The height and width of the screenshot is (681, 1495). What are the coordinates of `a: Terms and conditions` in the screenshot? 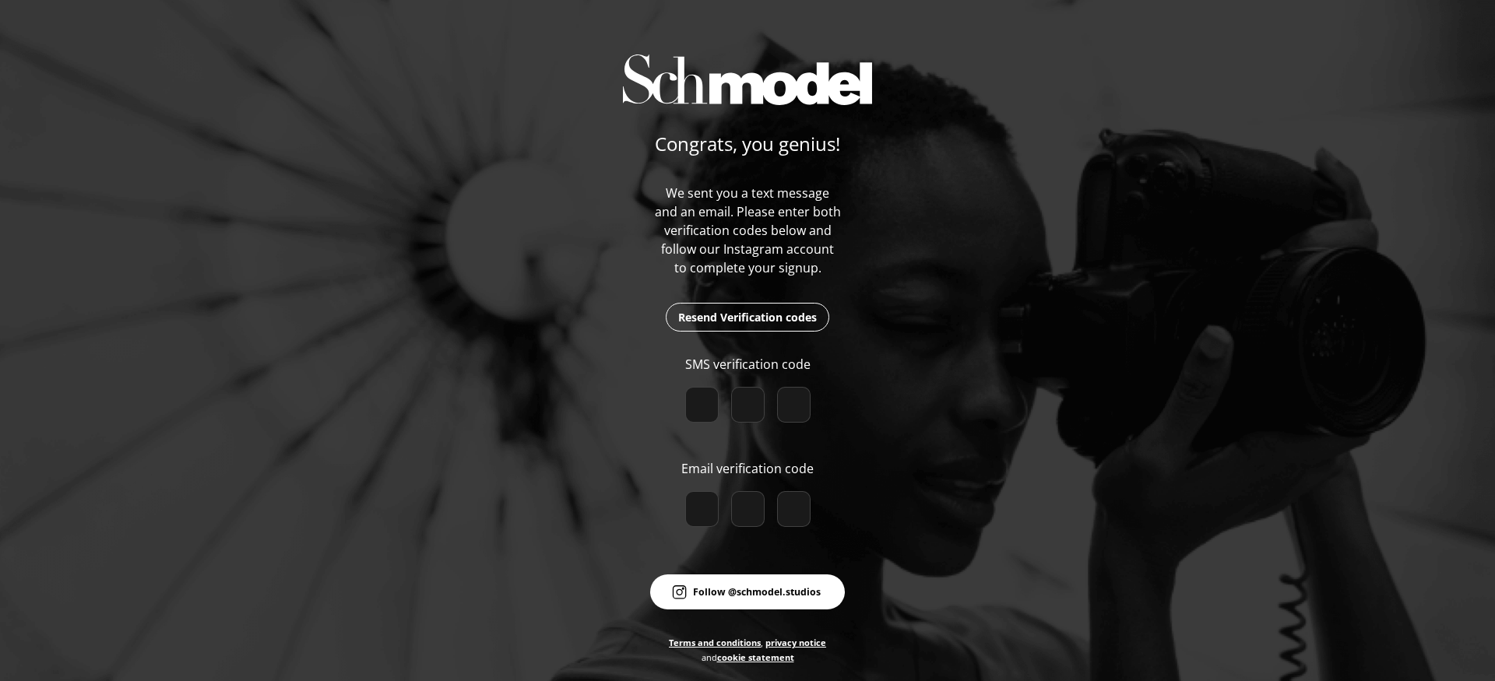 It's located at (715, 642).